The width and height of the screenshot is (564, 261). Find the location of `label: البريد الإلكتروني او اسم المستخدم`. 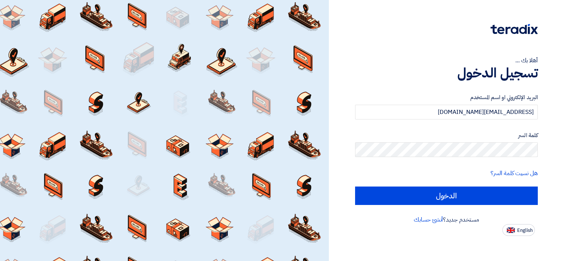

label: البريد الإلكتروني او اسم المستخدم is located at coordinates (446, 97).